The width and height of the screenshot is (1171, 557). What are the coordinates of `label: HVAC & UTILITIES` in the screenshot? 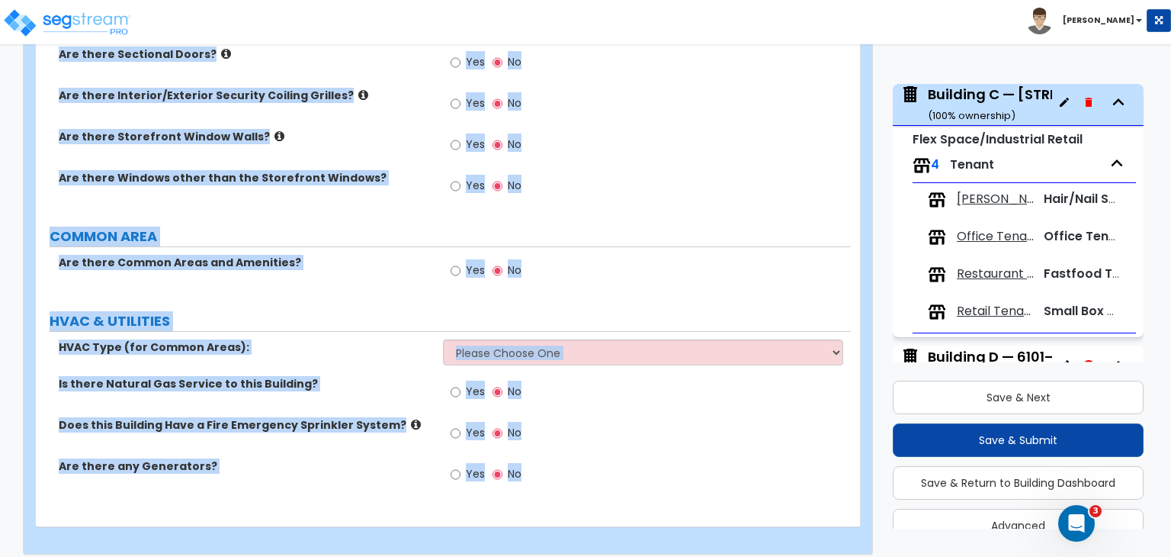 It's located at (450, 321).